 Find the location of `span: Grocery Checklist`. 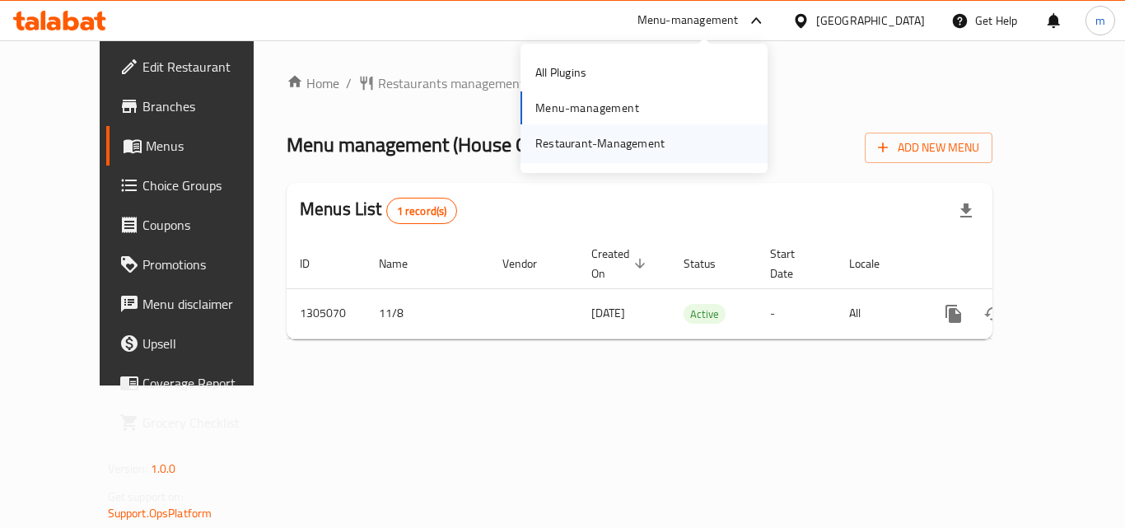

span: Grocery Checklist is located at coordinates (208, 423).